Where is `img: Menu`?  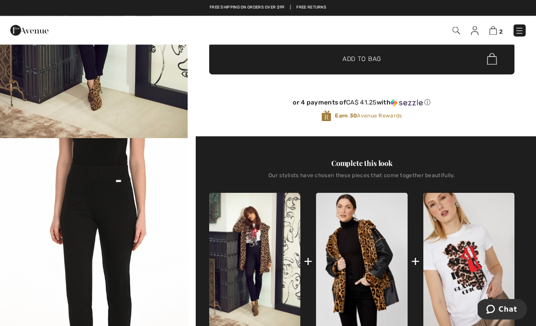
img: Menu is located at coordinates (519, 31).